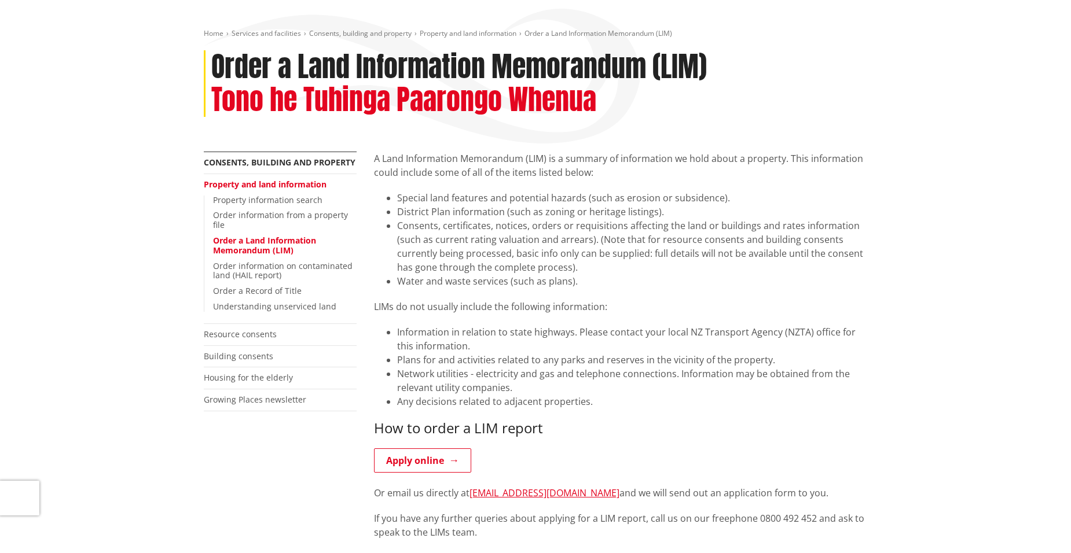 This screenshot has height=553, width=1071. I want to click on a: Property information search, so click(267, 200).